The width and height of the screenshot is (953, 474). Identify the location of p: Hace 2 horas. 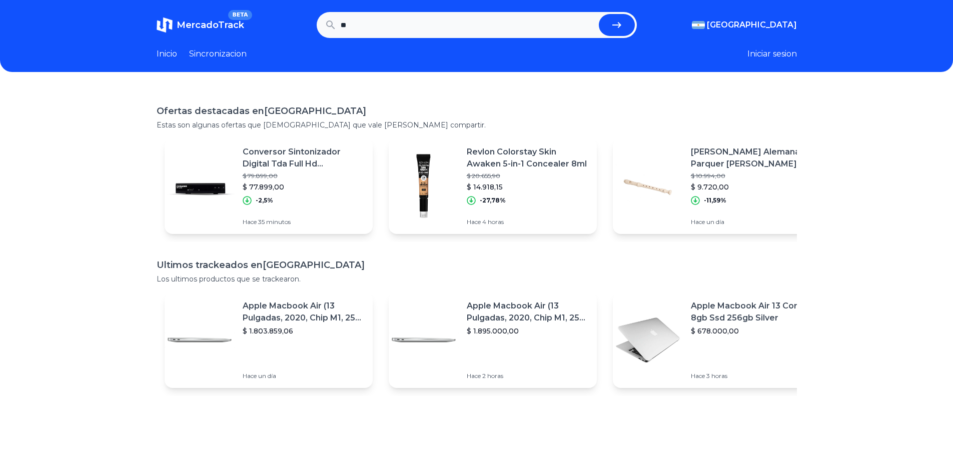
(528, 376).